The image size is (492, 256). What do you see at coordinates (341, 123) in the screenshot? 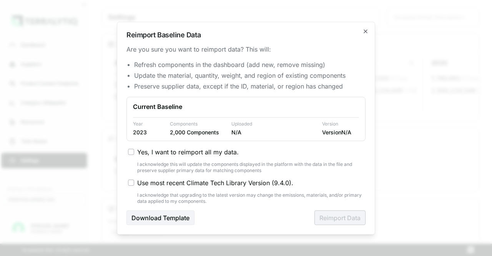
I see `div: Version` at bounding box center [341, 123].